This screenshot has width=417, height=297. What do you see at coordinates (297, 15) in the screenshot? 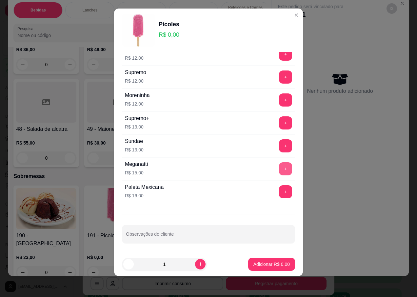
I see `button: Close` at bounding box center [297, 15].